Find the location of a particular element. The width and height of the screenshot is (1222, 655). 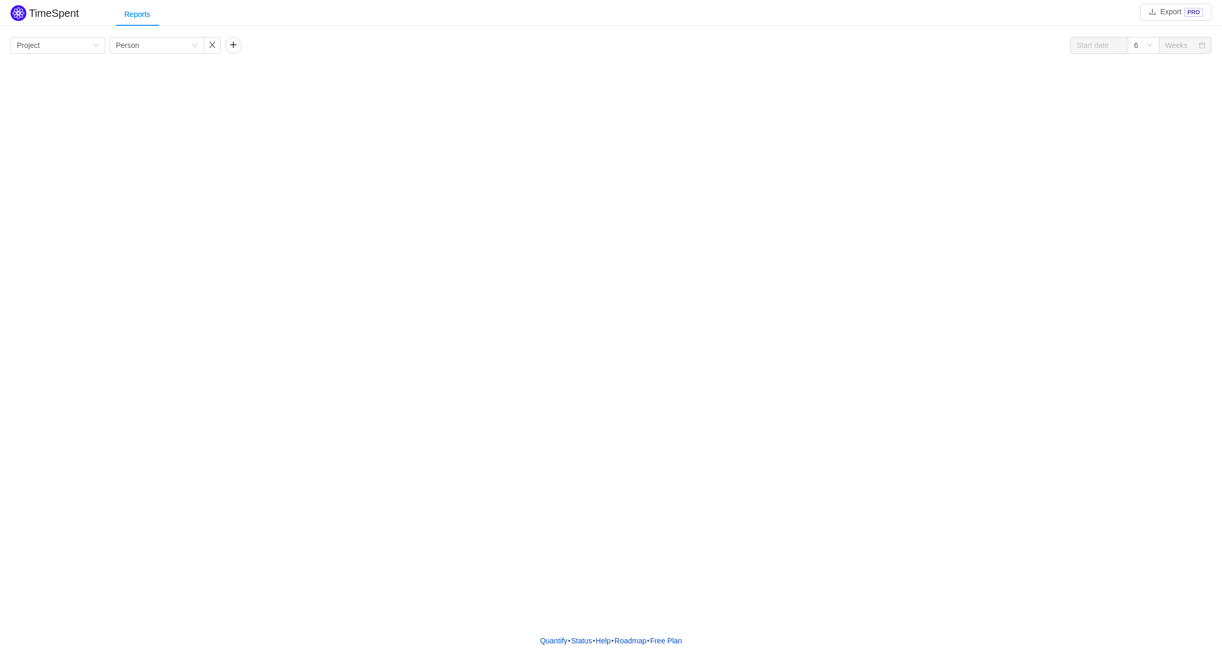

a: Help is located at coordinates (603, 640).